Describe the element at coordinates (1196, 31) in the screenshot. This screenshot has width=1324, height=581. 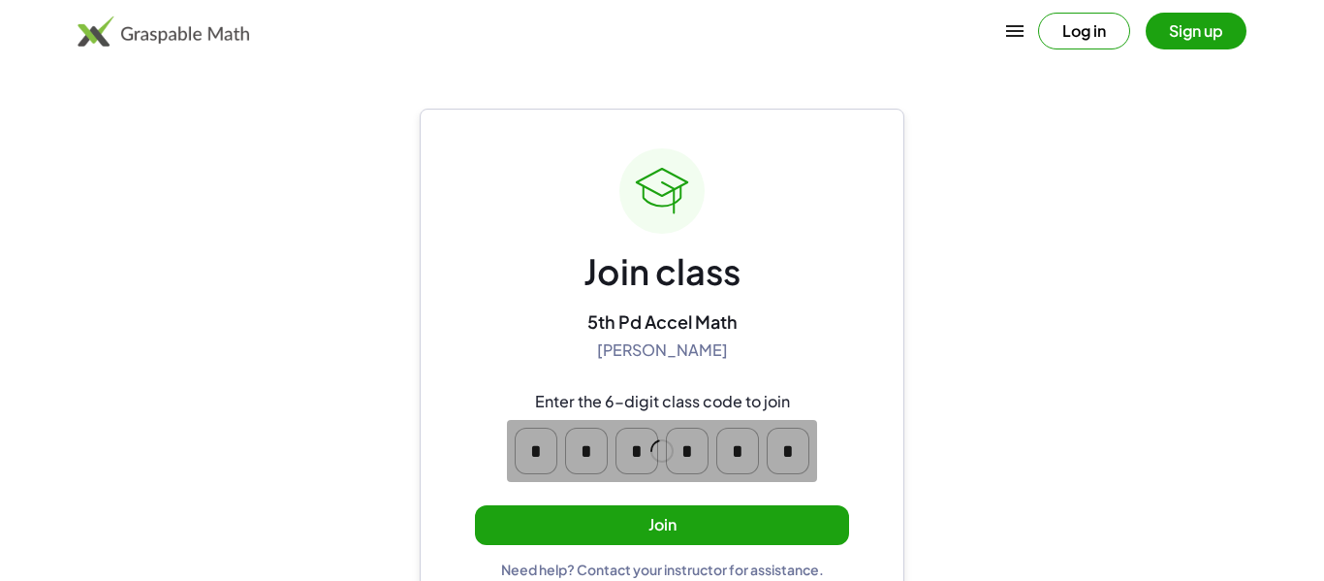
I see `button: Sign up` at that location.